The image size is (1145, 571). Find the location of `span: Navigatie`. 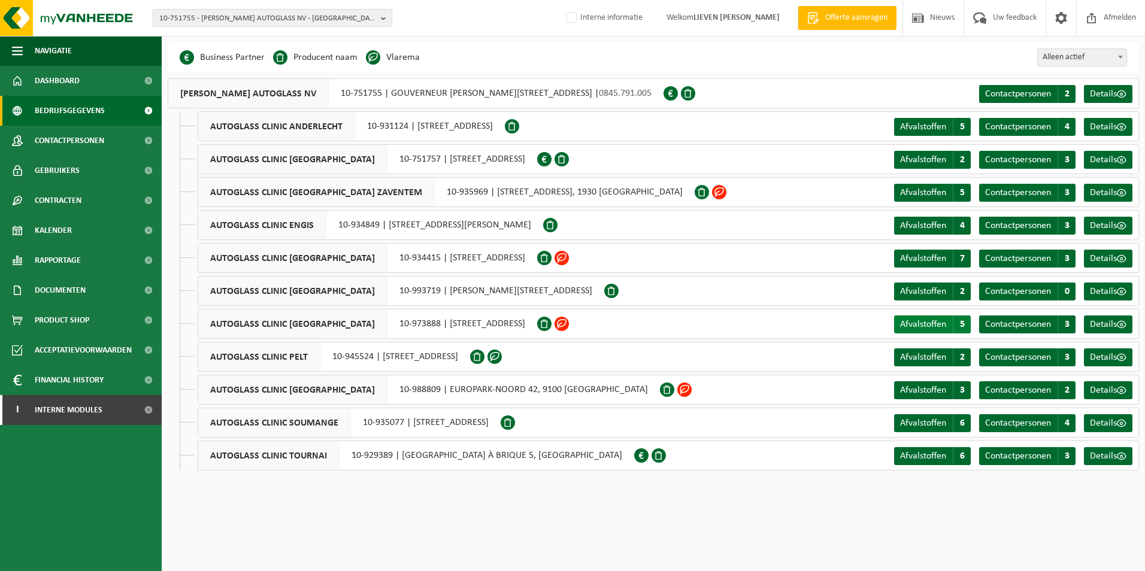

span: Navigatie is located at coordinates (53, 51).